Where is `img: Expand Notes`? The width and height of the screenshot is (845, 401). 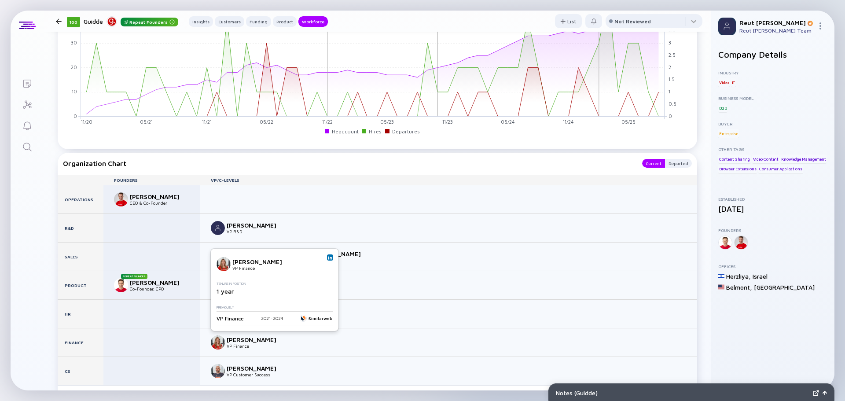
img: Expand Notes is located at coordinates (816, 393).